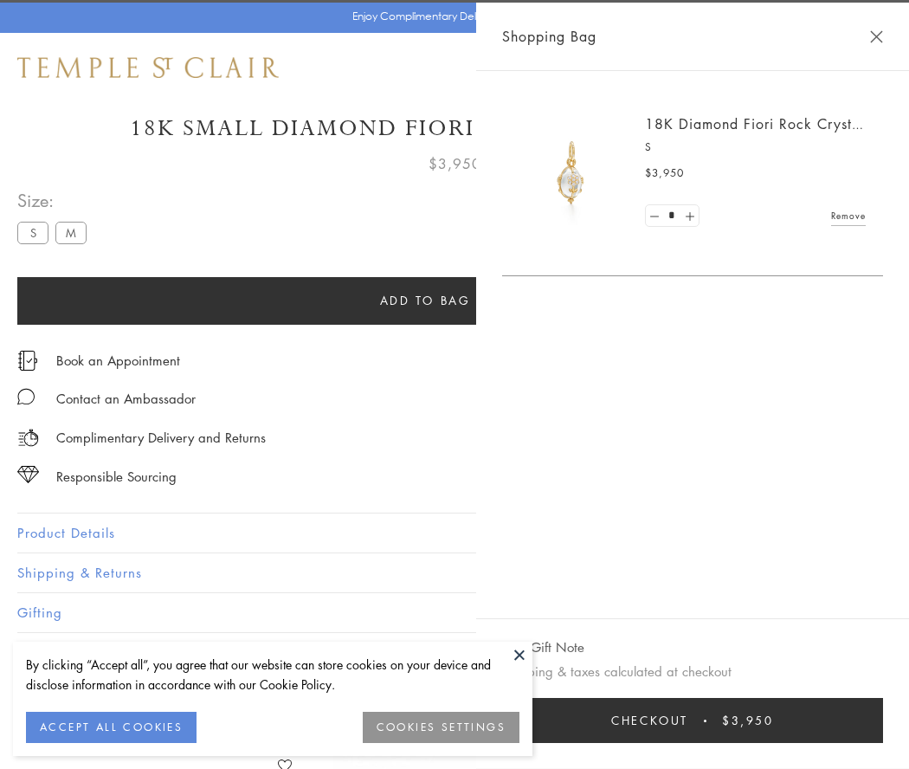  I want to click on button: Close Shopping Bag, so click(876, 36).